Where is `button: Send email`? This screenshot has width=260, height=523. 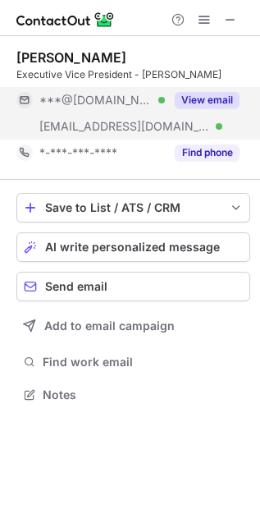
button: Send email is located at coordinates (133, 287).